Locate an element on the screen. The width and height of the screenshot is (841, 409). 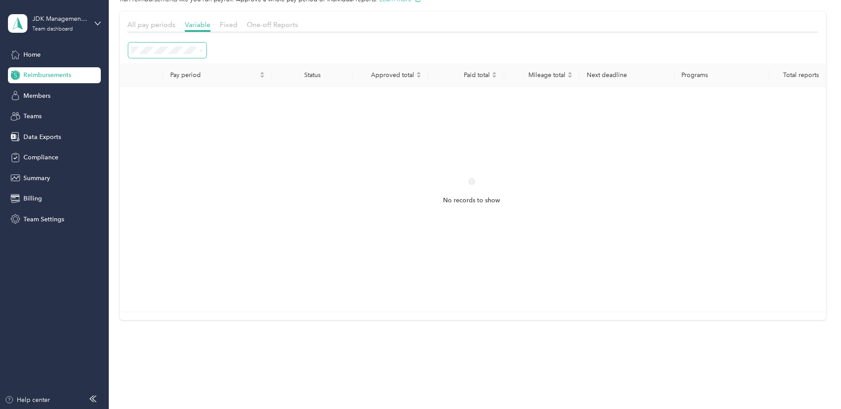
span: One-off Reports is located at coordinates (272, 24).